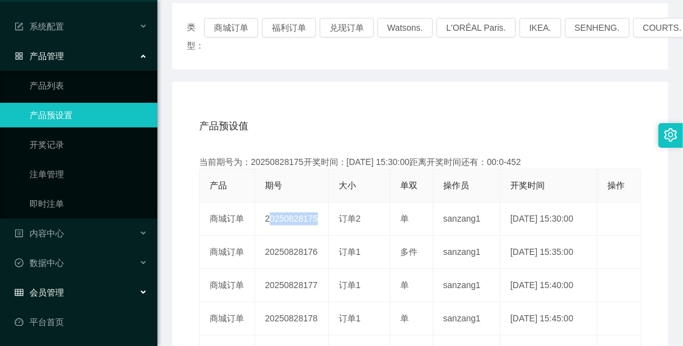  What do you see at coordinates (350, 218) in the screenshot?
I see `span: 订单2` at bounding box center [350, 218].